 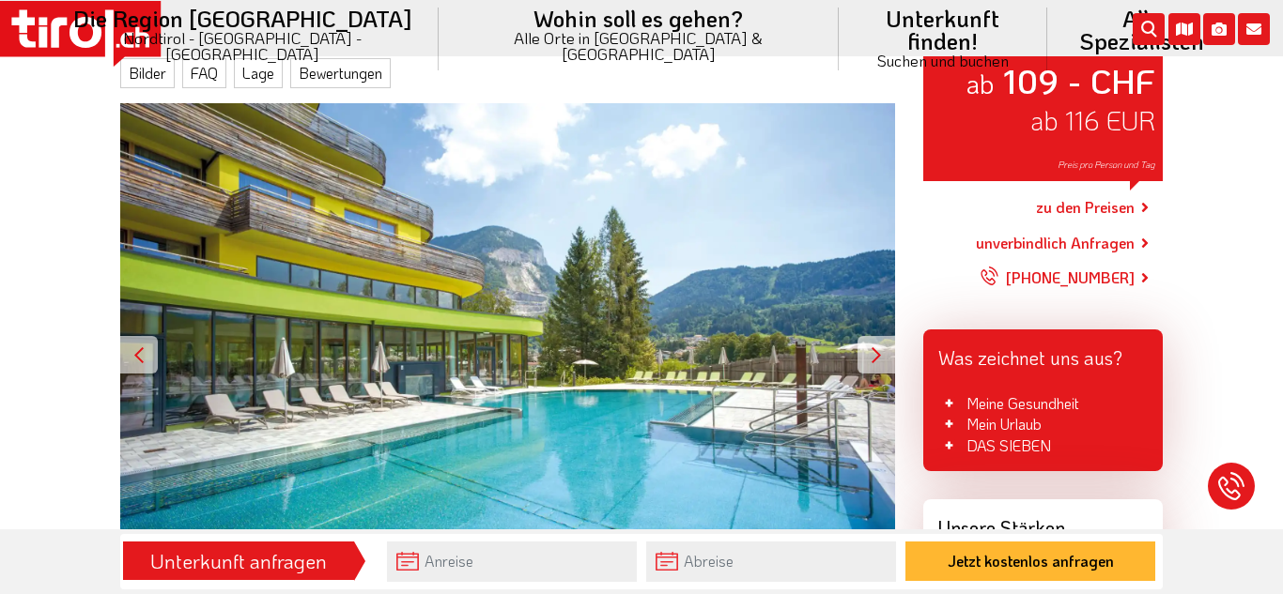 I want to click on div: Was zeichnet uns aus?, so click(x=1042, y=354).